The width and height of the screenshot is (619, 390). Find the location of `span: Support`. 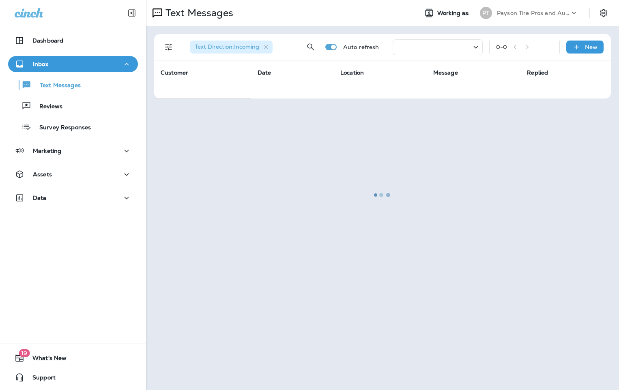

span: Support is located at coordinates (40, 379).